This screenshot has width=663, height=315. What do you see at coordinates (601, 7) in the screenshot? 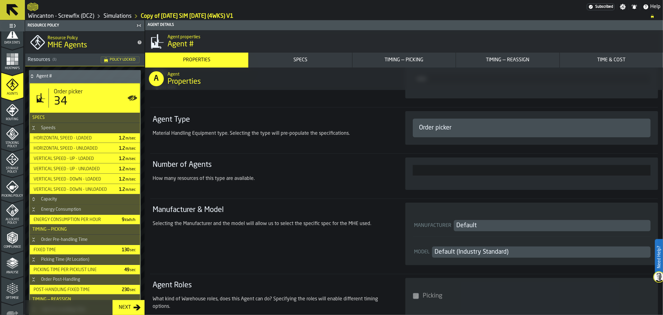
I see `a: link-to-/wh/i/63e073f5-5036-4912-aacb-dea34a669cb3/settings/billing` at bounding box center [601, 7].